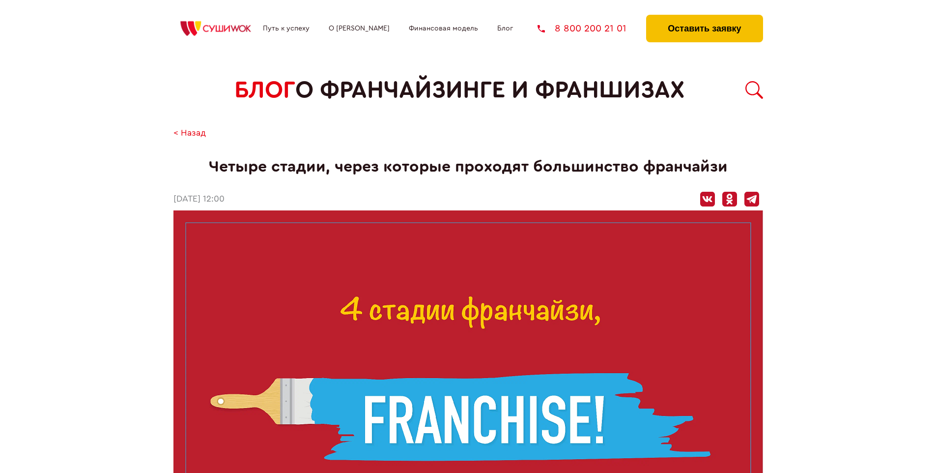  I want to click on a: Блог, so click(505, 29).